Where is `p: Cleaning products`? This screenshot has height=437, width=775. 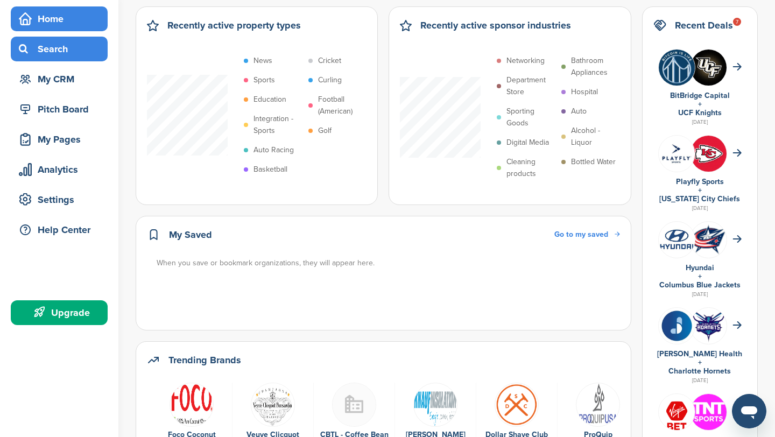
p: Cleaning products is located at coordinates (531, 168).